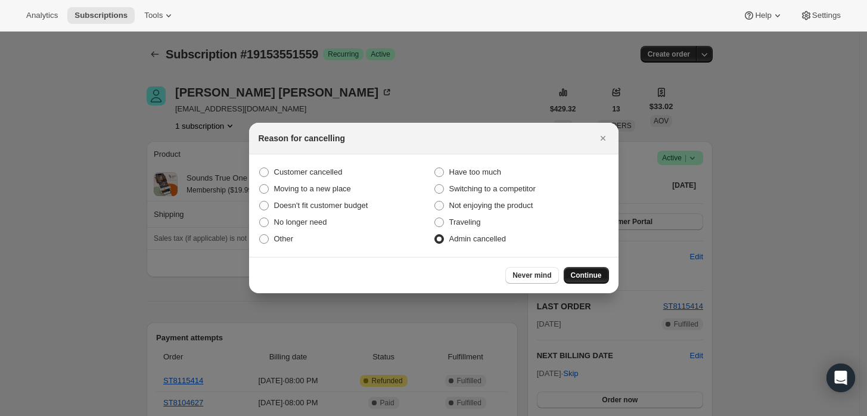 This screenshot has height=416, width=867. I want to click on span: Settings, so click(826, 15).